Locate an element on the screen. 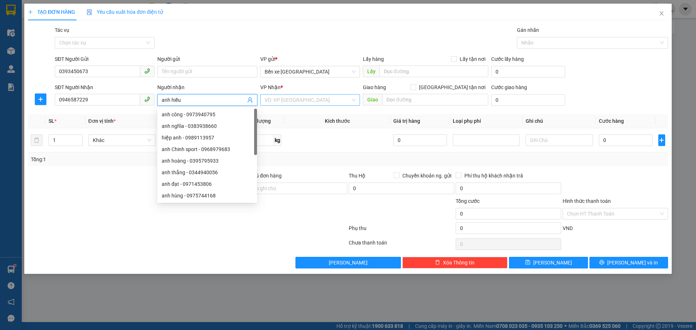 This screenshot has width=696, height=330. span: user-add is located at coordinates (250, 100).